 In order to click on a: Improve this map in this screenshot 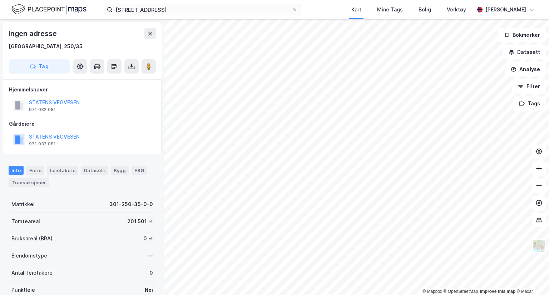, I will do `click(497, 292)`.